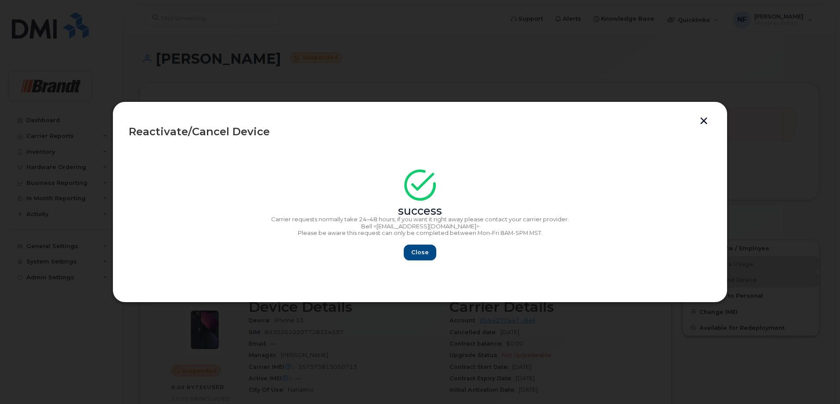 This screenshot has width=840, height=404. I want to click on div: success, so click(420, 211).